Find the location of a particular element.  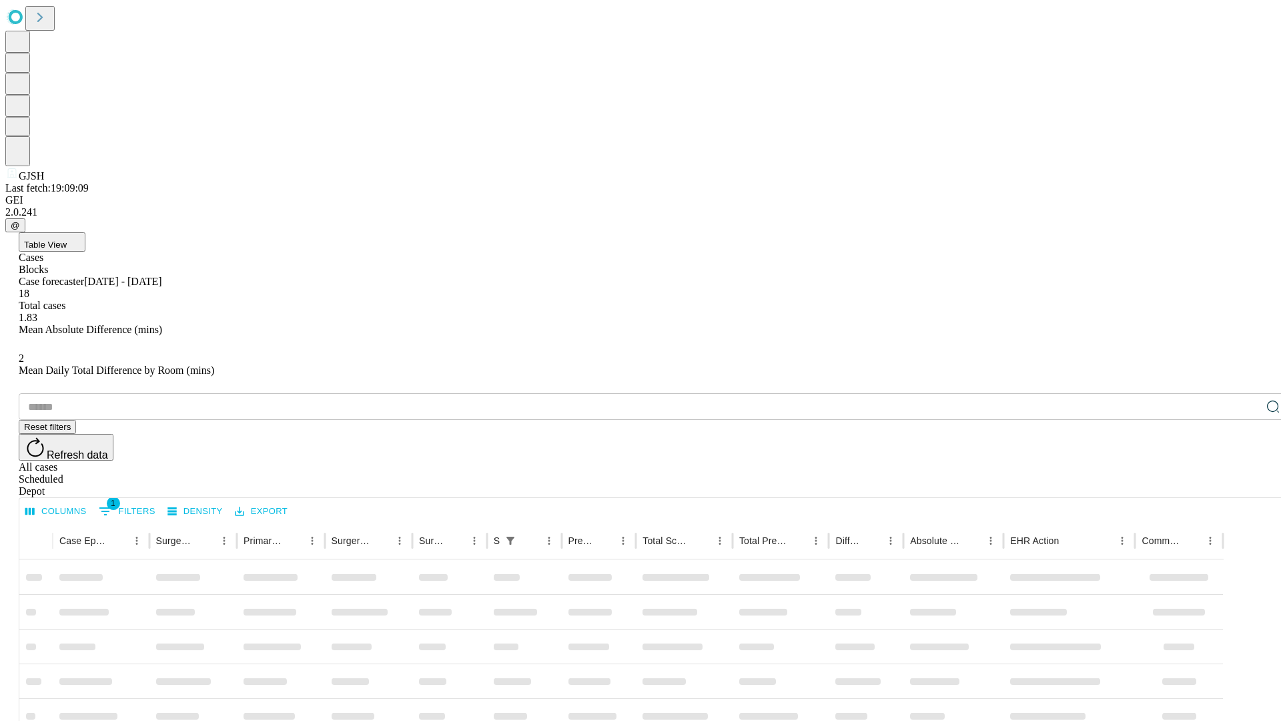

div: Absolute Difference is located at coordinates (936, 541).